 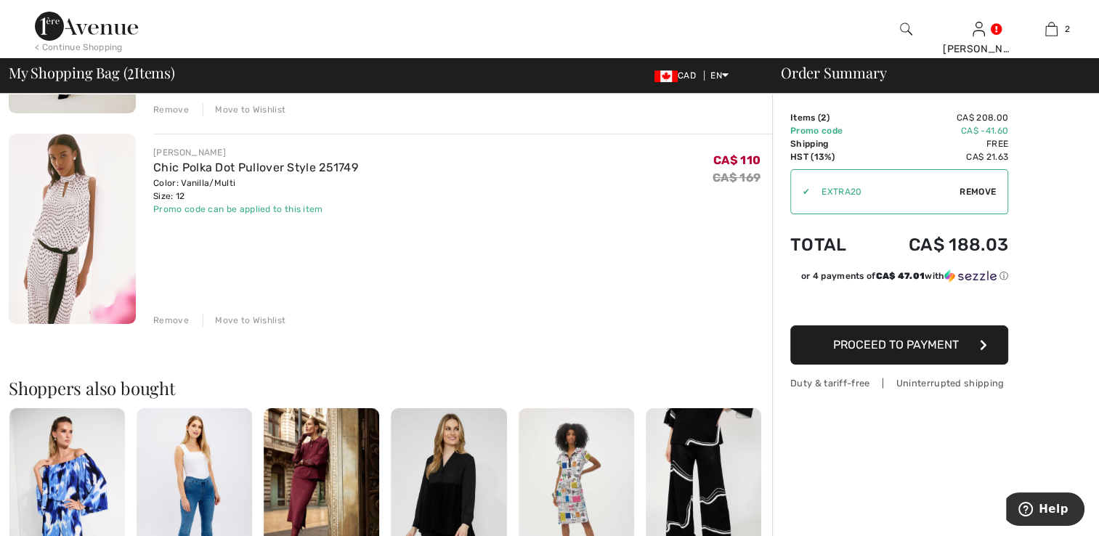 I want to click on s: CA$ 169, so click(x=736, y=177).